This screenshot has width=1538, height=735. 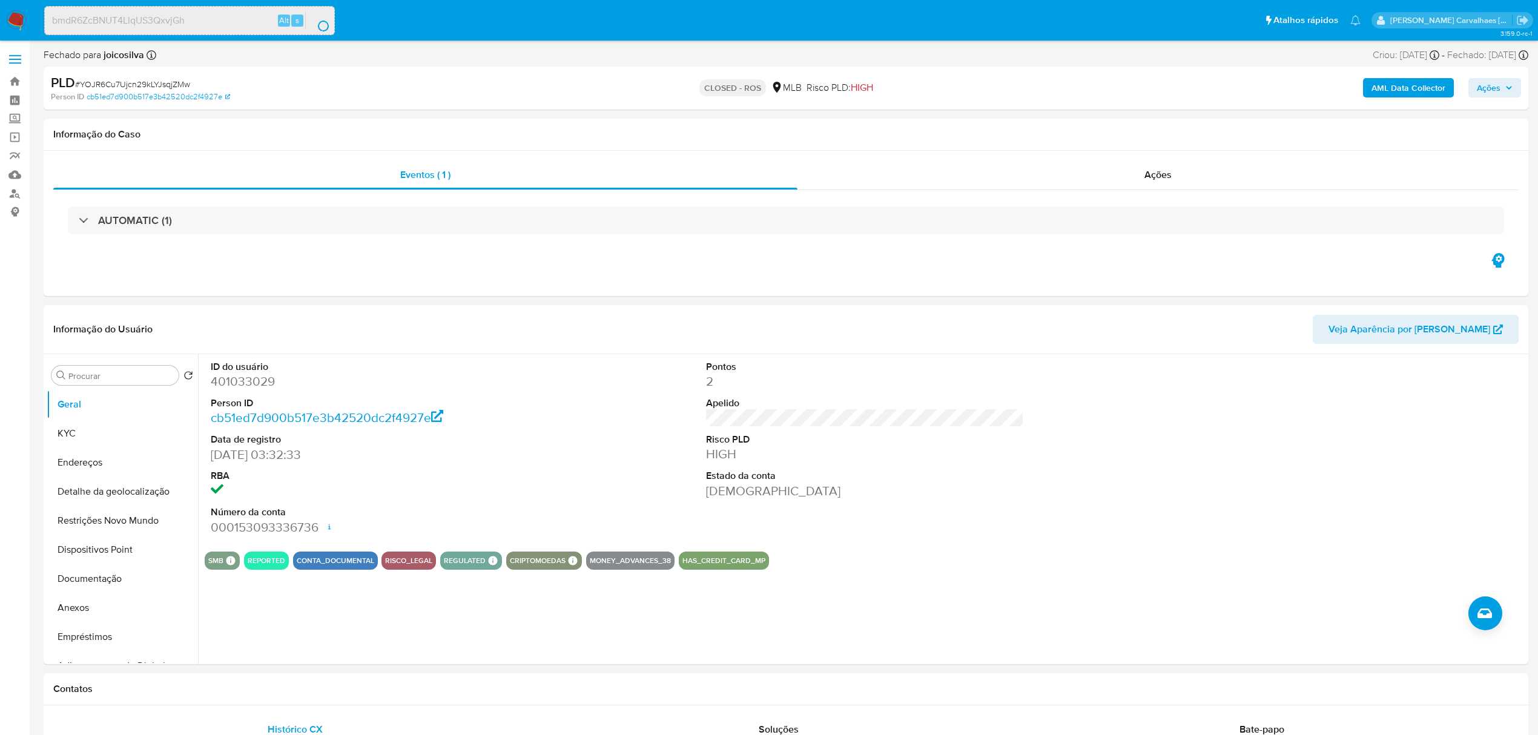 What do you see at coordinates (865, 403) in the screenshot?
I see `dt: Apelido` at bounding box center [865, 403].